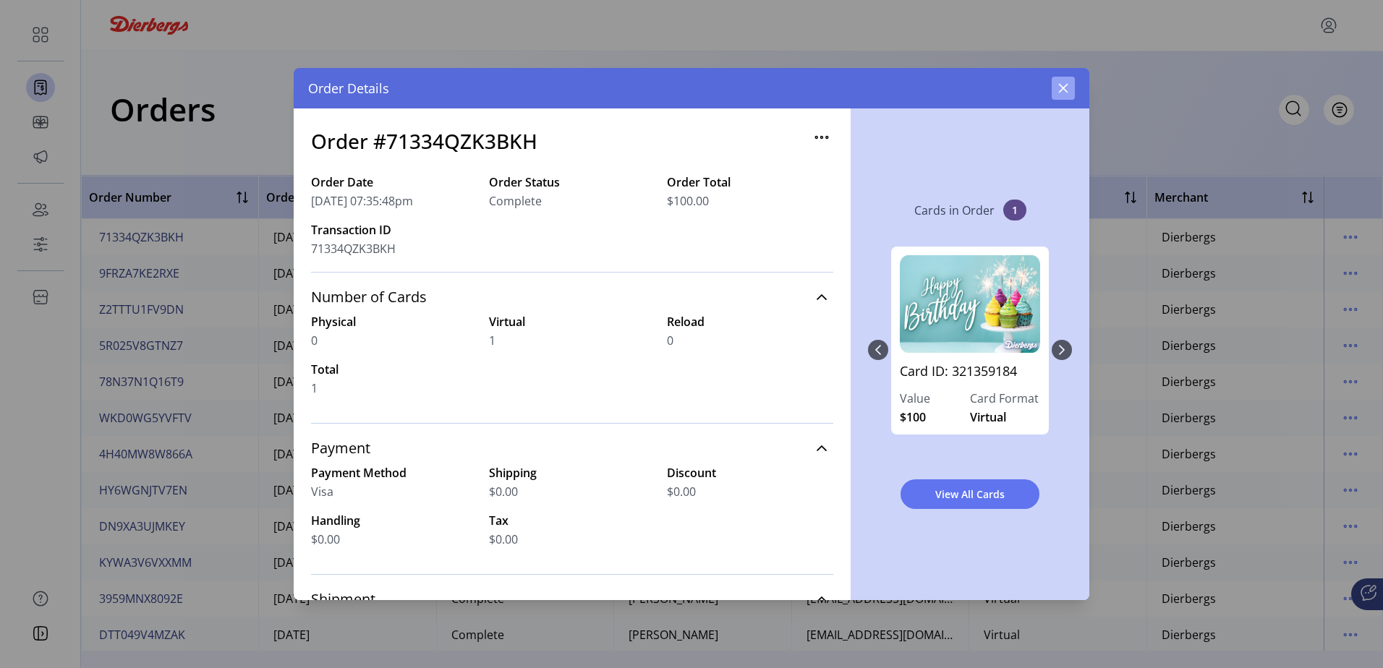  What do you see at coordinates (572, 182) in the screenshot?
I see `label: Order Status` at bounding box center [572, 182].